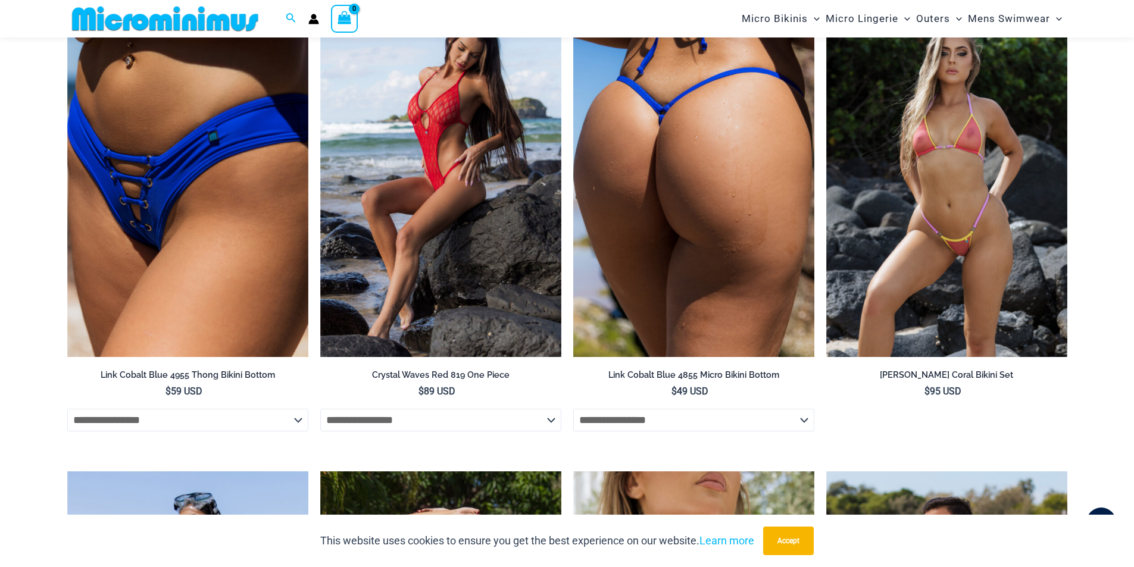 The image size is (1134, 567). I want to click on nav: Site Navigation, so click(902, 18).